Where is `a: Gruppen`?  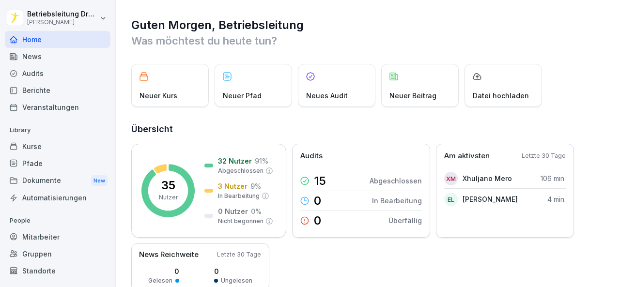
a: Gruppen is located at coordinates (58, 254).